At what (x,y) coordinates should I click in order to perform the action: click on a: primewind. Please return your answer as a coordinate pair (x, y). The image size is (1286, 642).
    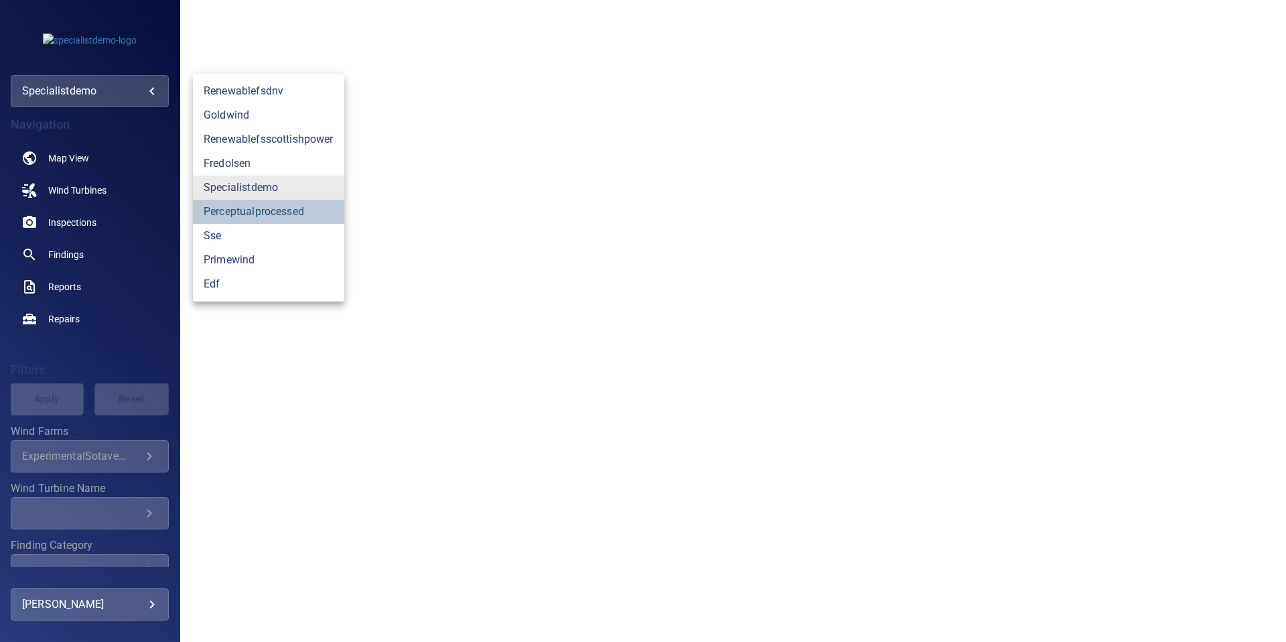
    Looking at the image, I should click on (269, 260).